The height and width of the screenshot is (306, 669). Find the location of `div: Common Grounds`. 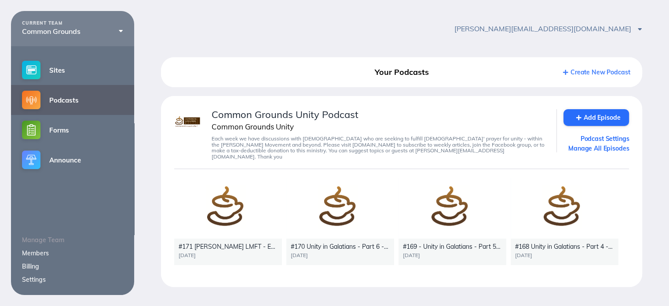

div: Common Grounds is located at coordinates (73, 31).